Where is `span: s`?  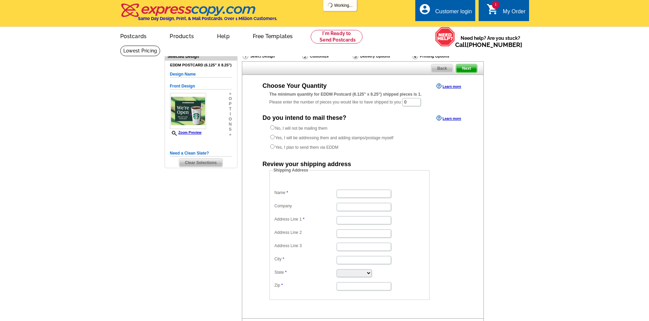 span: s is located at coordinates (230, 129).